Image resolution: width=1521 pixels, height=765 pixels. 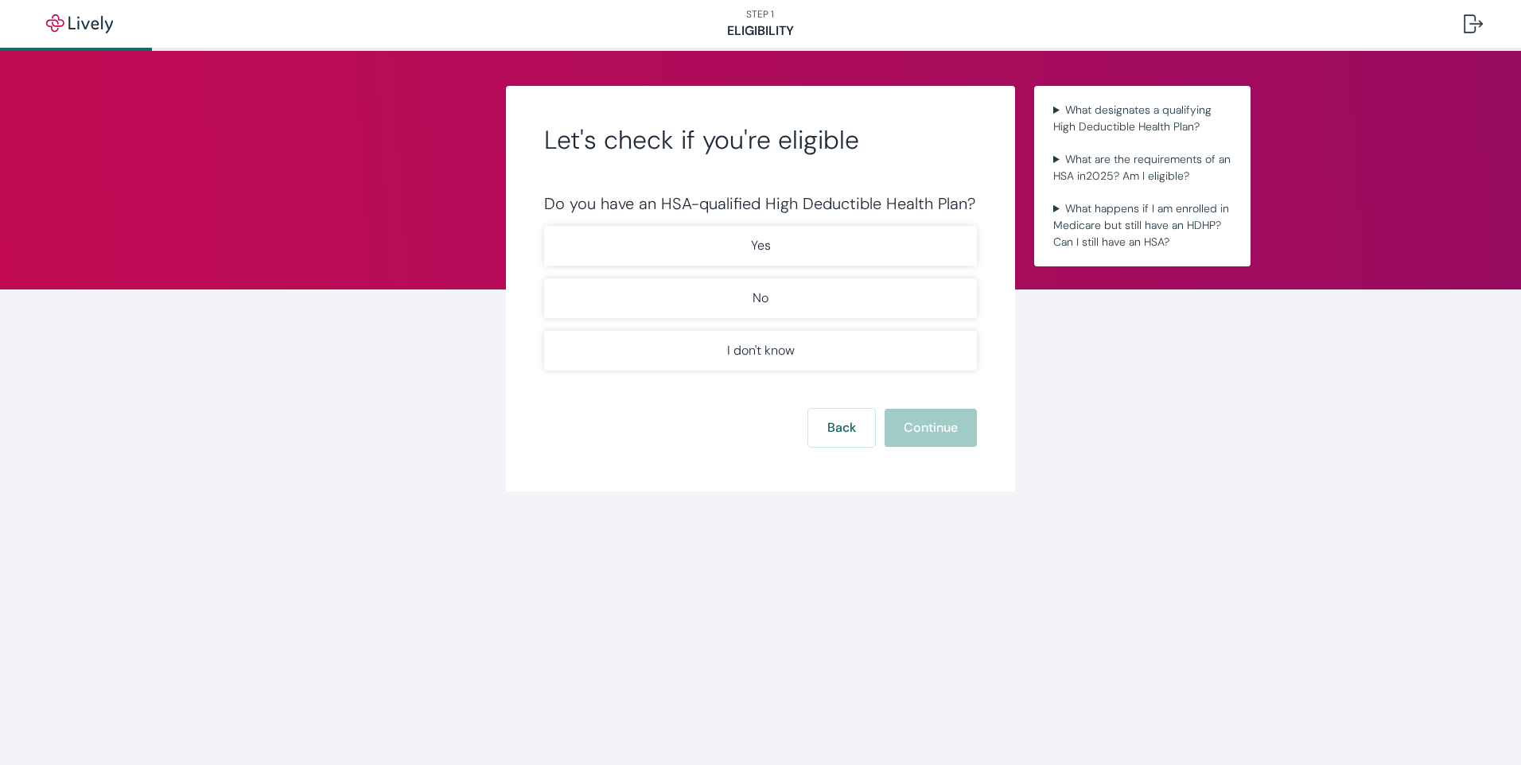 I want to click on div: Do you have an HSA-qualified High Deductible Health Plan?, so click(x=760, y=204).